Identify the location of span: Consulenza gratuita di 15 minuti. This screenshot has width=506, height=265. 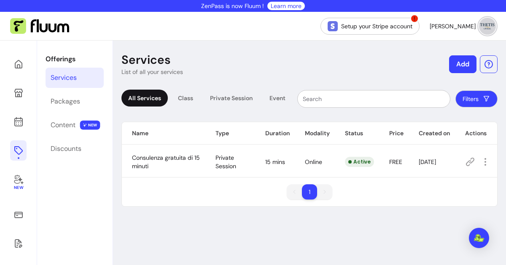
(166, 162).